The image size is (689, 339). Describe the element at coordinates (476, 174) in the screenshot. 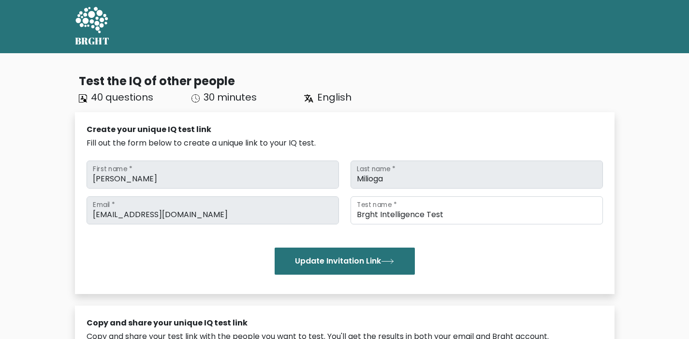

I see `input: Last name` at that location.